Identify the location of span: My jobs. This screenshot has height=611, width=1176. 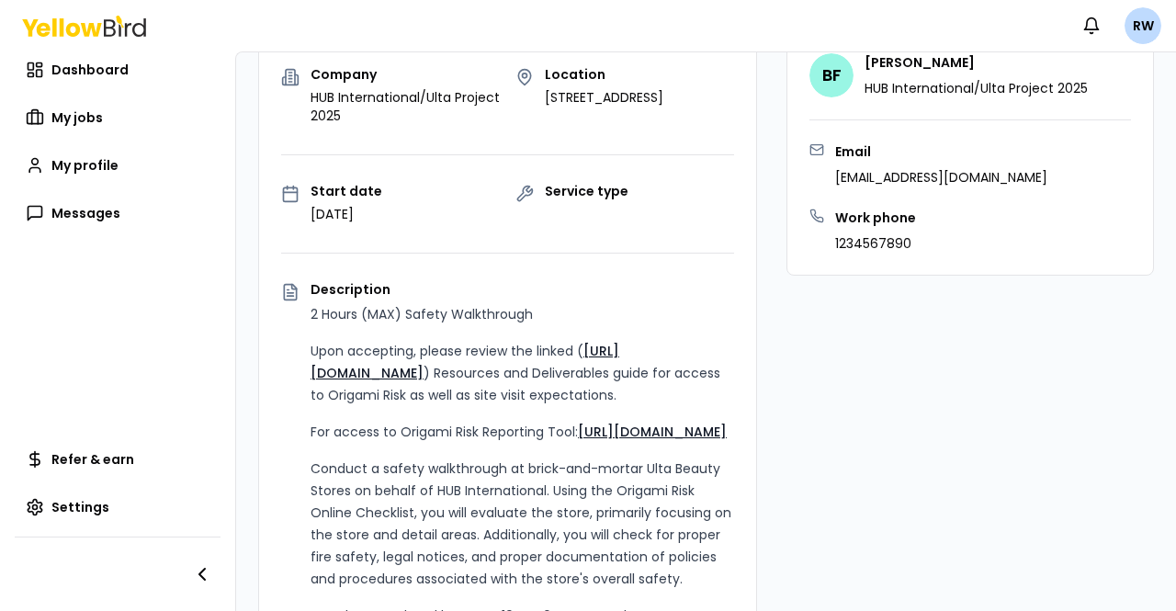
(77, 118).